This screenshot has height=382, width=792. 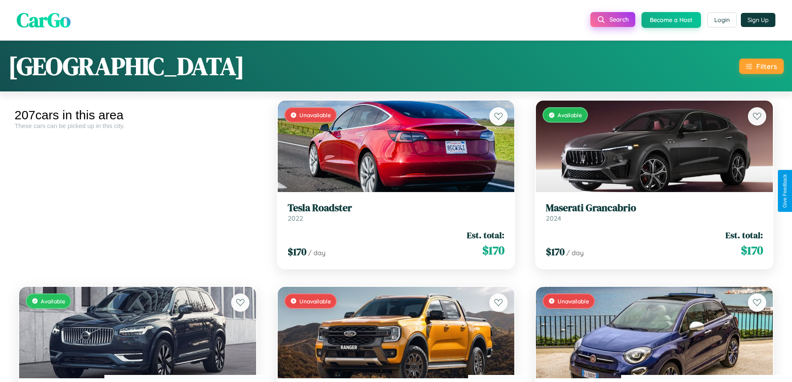 I want to click on span: 2024, so click(x=554, y=218).